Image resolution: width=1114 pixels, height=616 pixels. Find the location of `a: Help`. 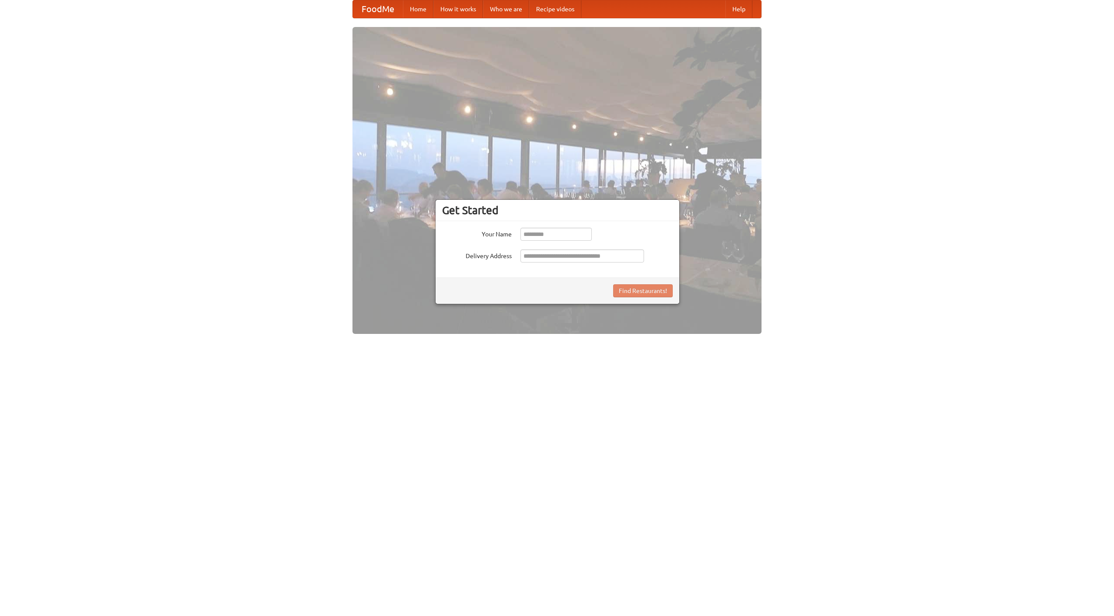

a: Help is located at coordinates (739, 9).